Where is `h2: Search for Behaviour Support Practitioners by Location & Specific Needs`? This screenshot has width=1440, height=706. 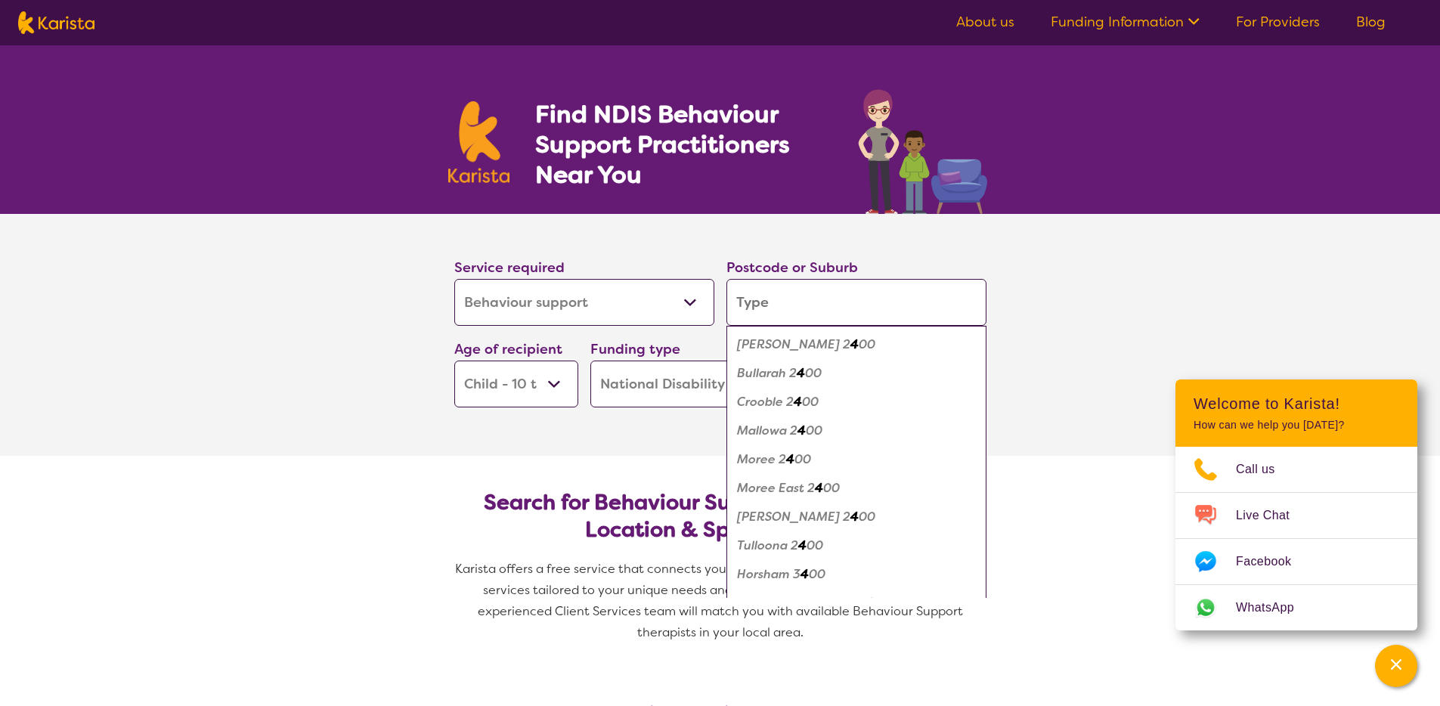
h2: Search for Behaviour Support Practitioners by Location & Specific Needs is located at coordinates (720, 516).